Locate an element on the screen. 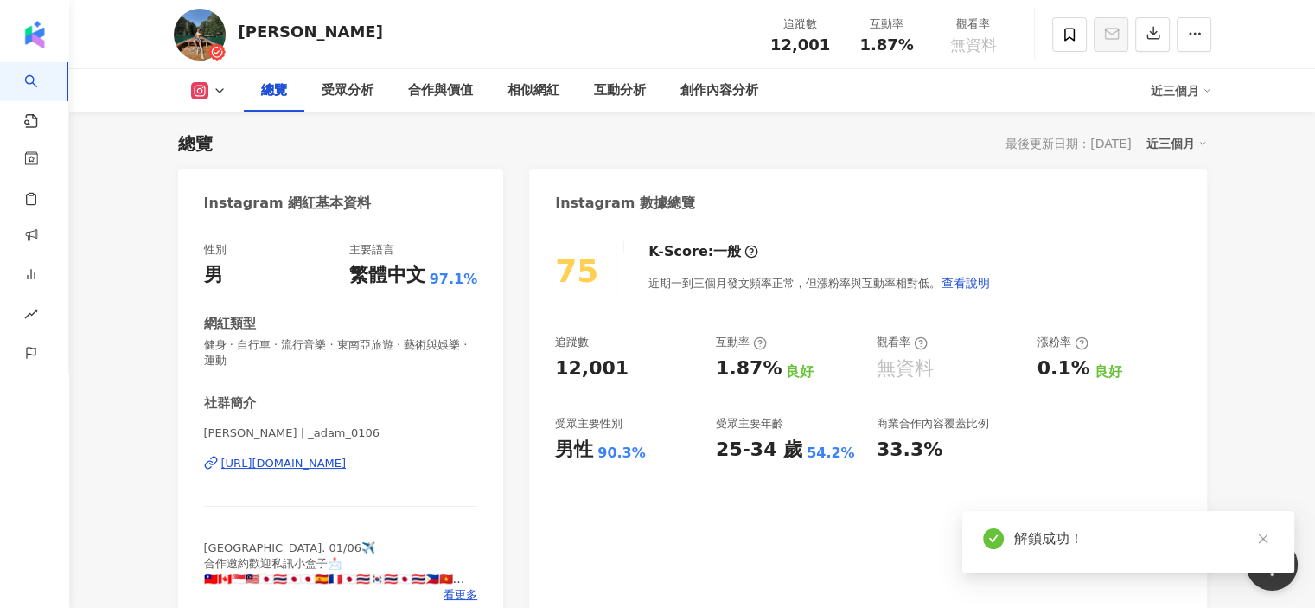  span: check-circle is located at coordinates (993, 539).